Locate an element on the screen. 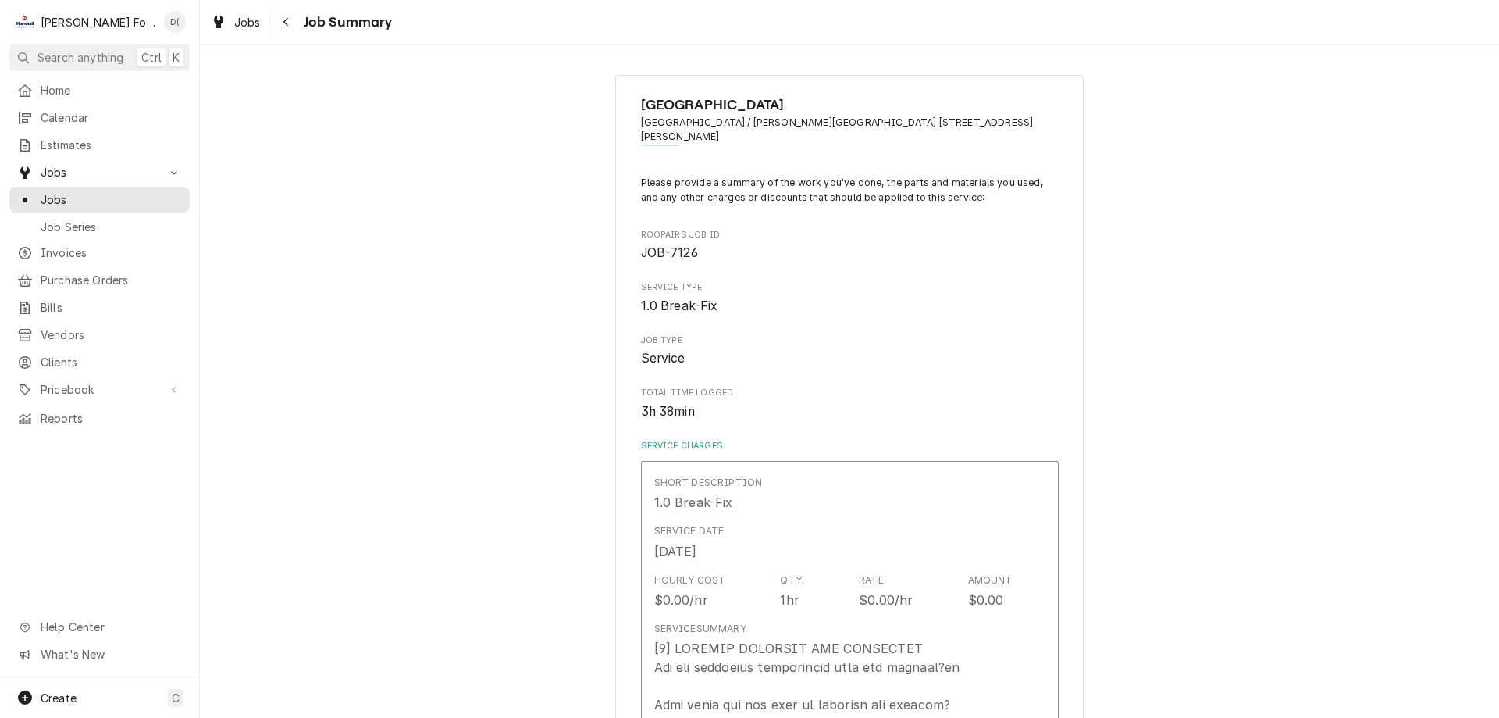 This screenshot has height=718, width=1499. a: Invoices is located at coordinates (99, 252).